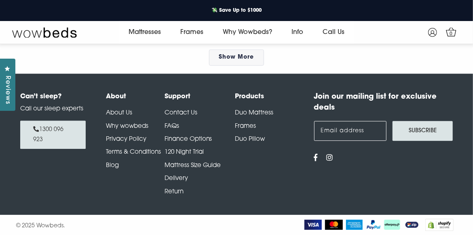  Describe the element at coordinates (271, 97) in the screenshot. I see `h4: Products` at that location.